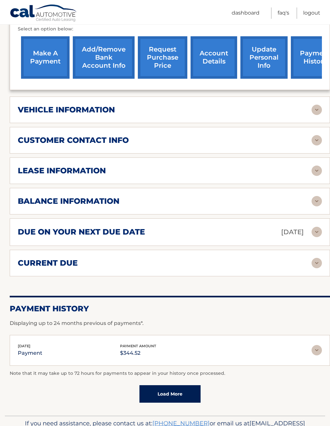 The image size is (330, 426). What do you see at coordinates (246, 13) in the screenshot?
I see `a: Dashboard` at bounding box center [246, 13].